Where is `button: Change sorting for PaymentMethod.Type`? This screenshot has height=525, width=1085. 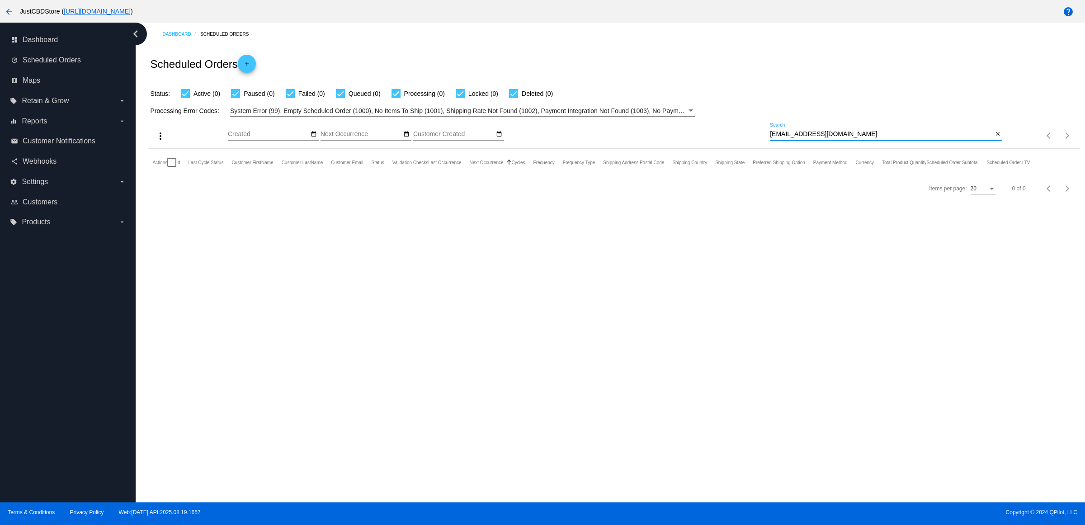
button: Change sorting for PaymentMethod.Type is located at coordinates (831, 162).